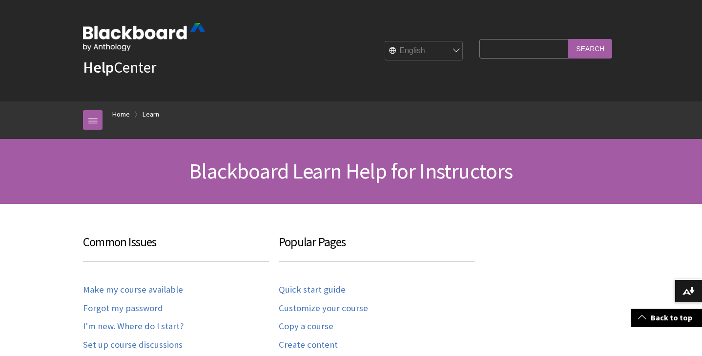 Image resolution: width=702 pixels, height=356 pixels. What do you see at coordinates (666, 318) in the screenshot?
I see `a: Back to top` at bounding box center [666, 318].